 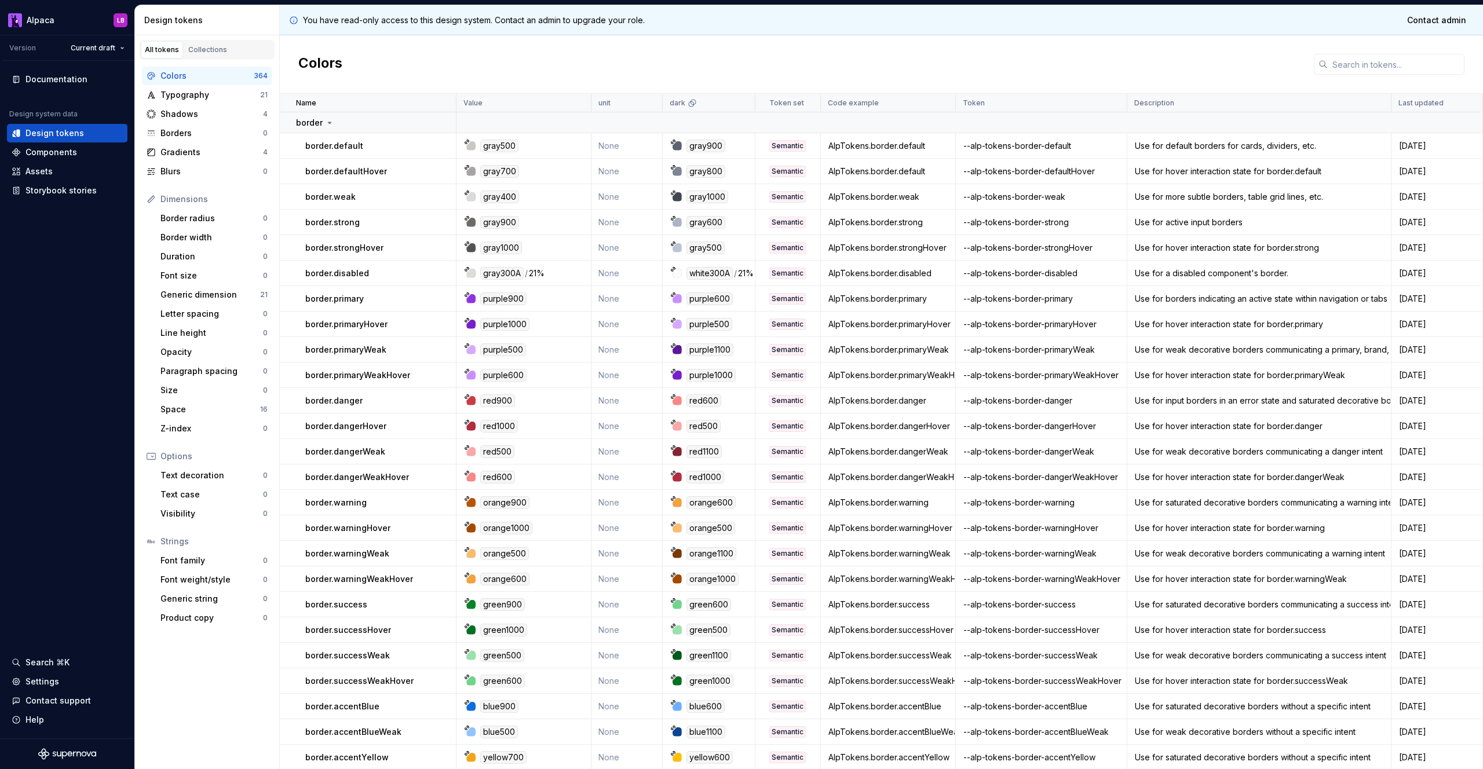 I want to click on a: Space16, so click(x=214, y=409).